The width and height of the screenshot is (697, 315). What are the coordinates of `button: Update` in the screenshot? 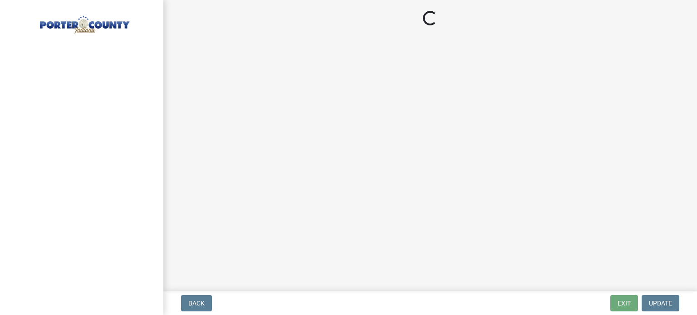 It's located at (660, 303).